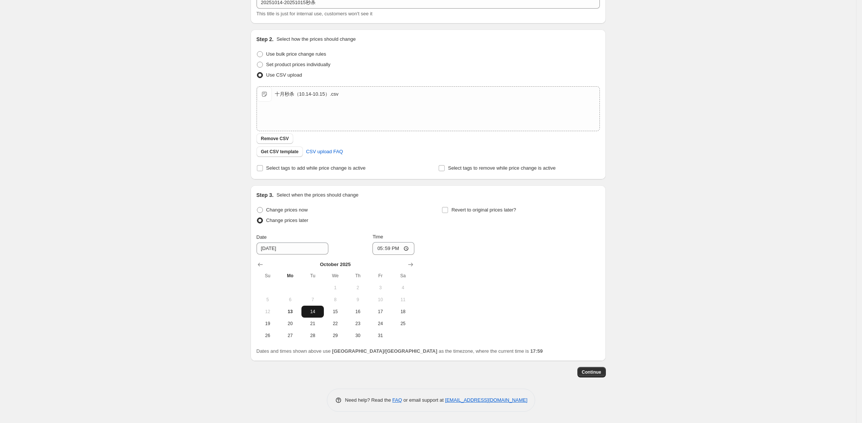  I want to click on span: 3, so click(380, 288).